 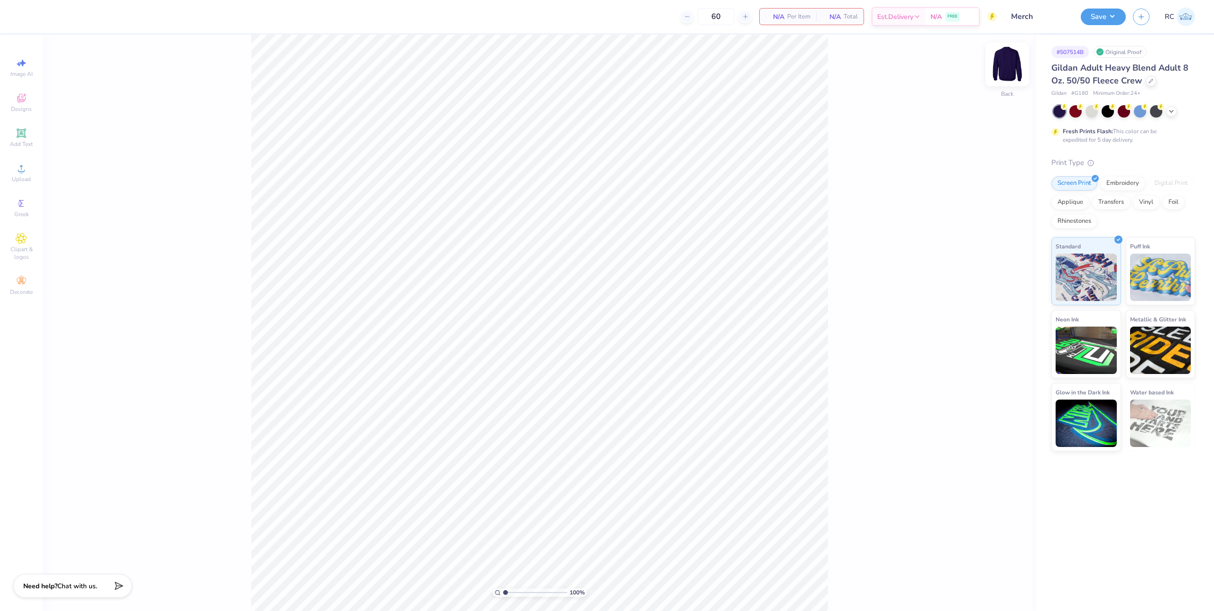 I want to click on span: Glow in the Dark Ink, so click(x=1083, y=392).